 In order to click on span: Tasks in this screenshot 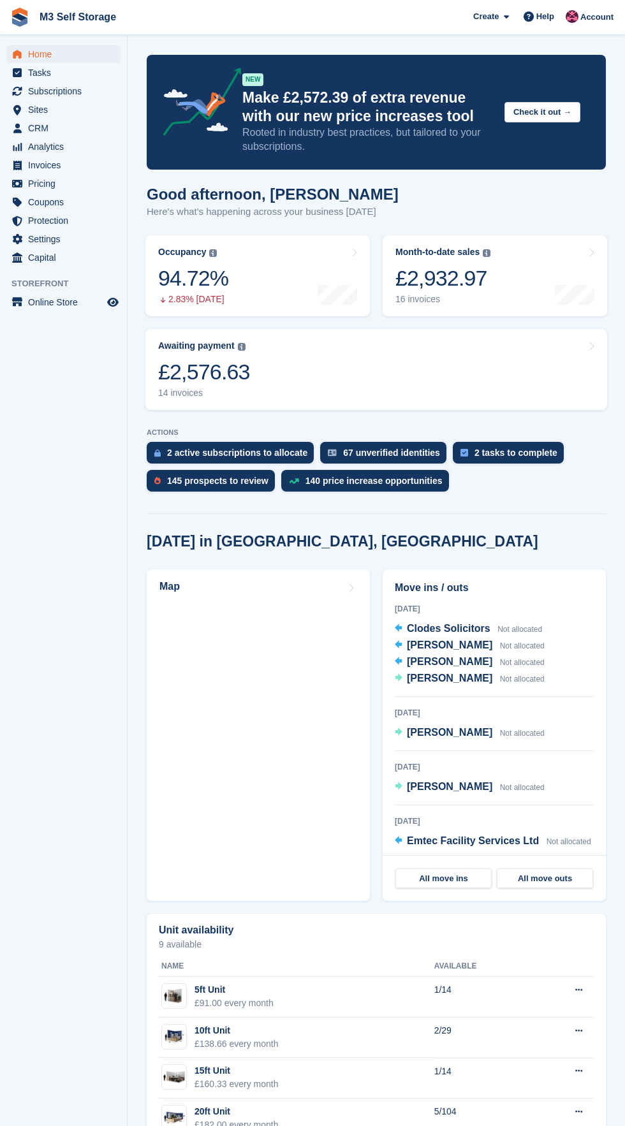, I will do `click(66, 73)`.